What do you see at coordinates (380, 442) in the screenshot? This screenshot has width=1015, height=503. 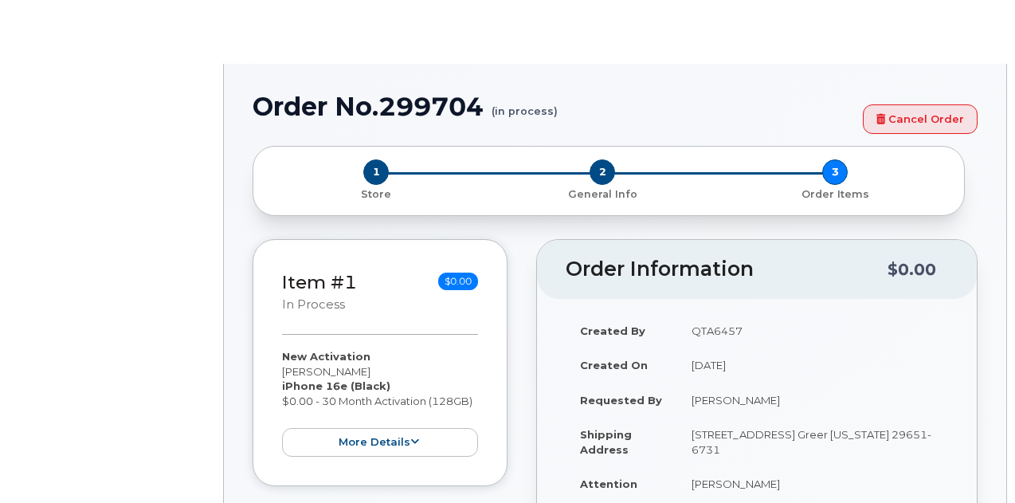 I see `button: more details` at bounding box center [380, 442].